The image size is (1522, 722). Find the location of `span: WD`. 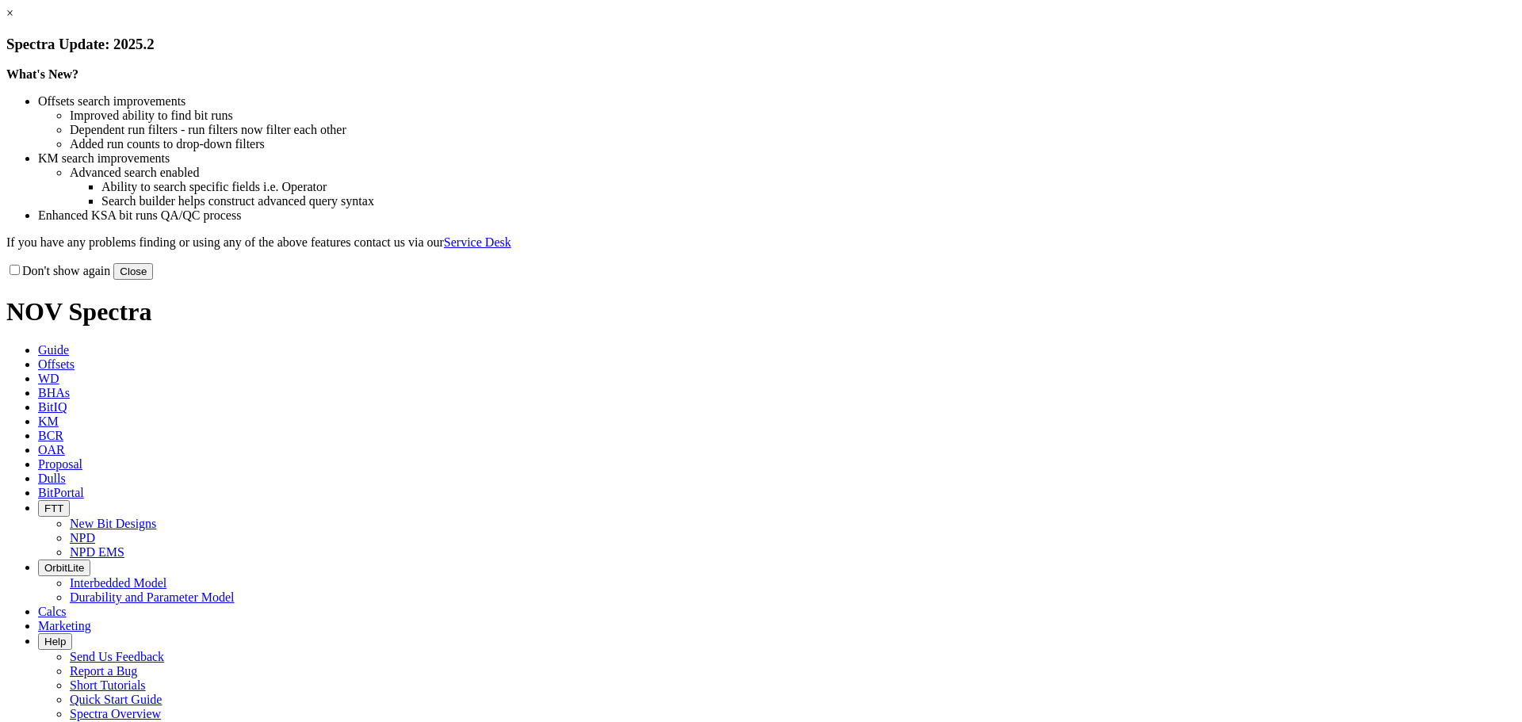

span: WD is located at coordinates (48, 378).